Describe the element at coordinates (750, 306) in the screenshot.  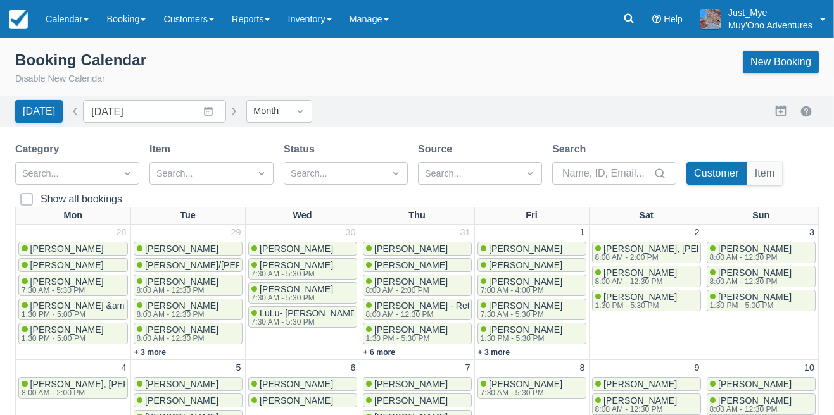
I see `div: 1:30 PM - 5:00 PM` at that location.